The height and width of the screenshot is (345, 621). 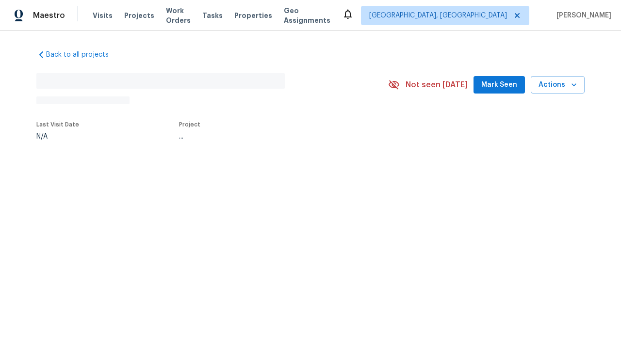 I want to click on button: Actions, so click(x=557, y=85).